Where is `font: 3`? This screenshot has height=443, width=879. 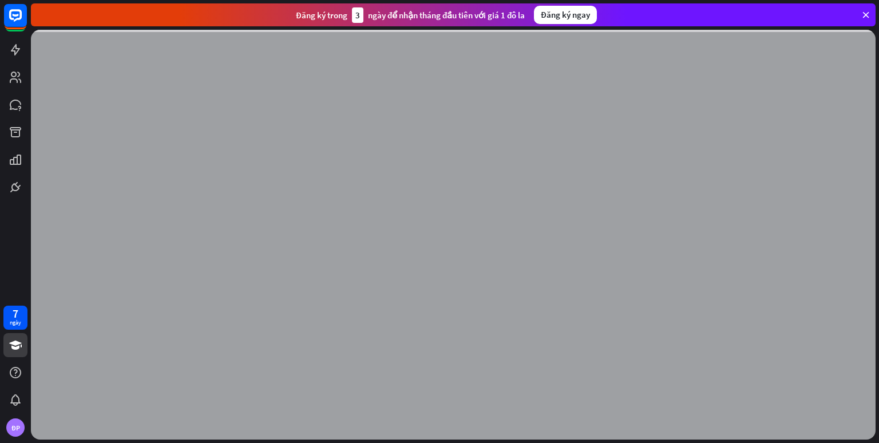
font: 3 is located at coordinates (358, 15).